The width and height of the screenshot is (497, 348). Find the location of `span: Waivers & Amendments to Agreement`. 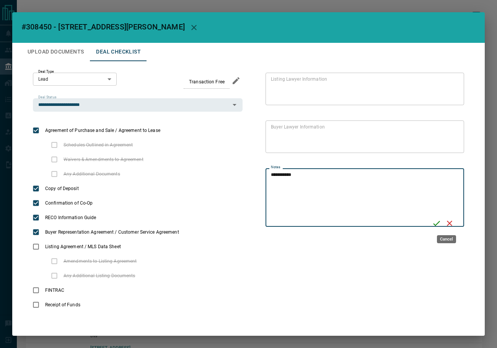

span: Waivers & Amendments to Agreement is located at coordinates (103, 160).